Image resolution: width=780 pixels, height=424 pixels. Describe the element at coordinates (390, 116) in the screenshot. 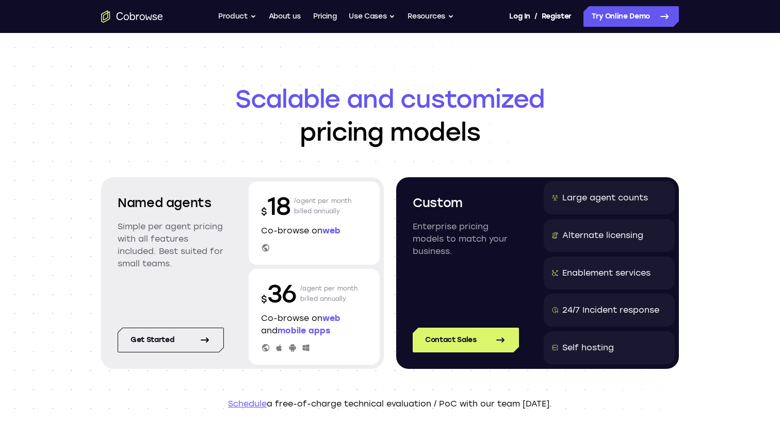

I see `h1: pricing models` at that location.